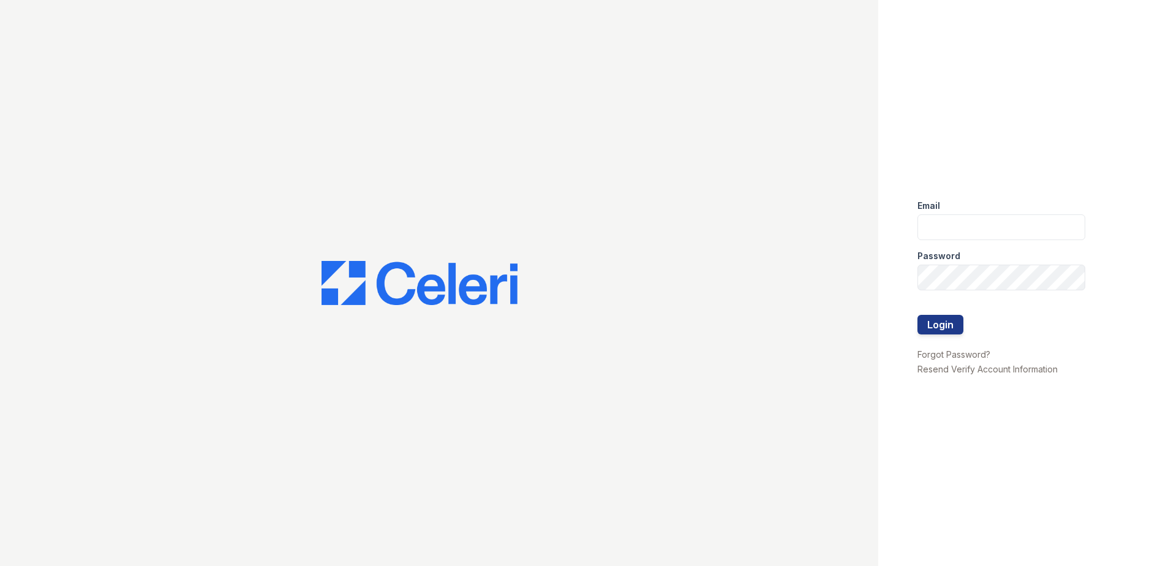  I want to click on label: Password, so click(939, 256).